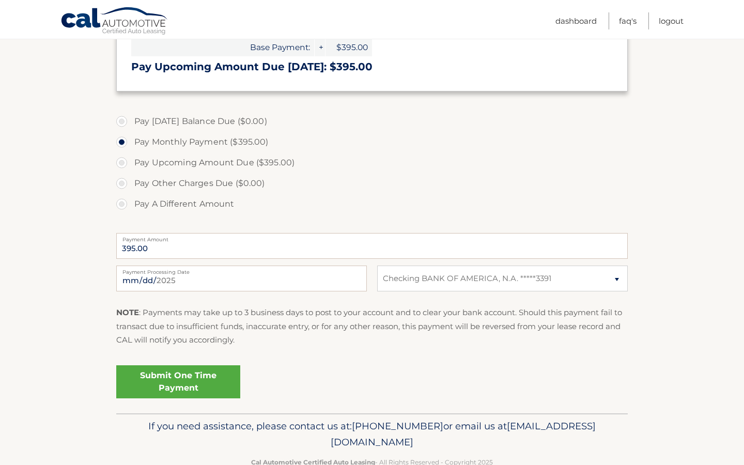 Image resolution: width=744 pixels, height=465 pixels. What do you see at coordinates (178, 382) in the screenshot?
I see `a: Submit One Time Payment` at bounding box center [178, 382].